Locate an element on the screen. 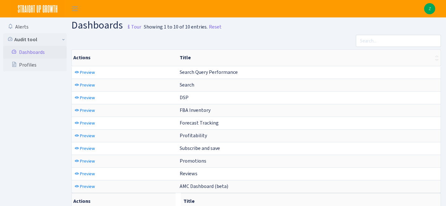 The image size is (446, 206). span: Reviews is located at coordinates (189, 174).